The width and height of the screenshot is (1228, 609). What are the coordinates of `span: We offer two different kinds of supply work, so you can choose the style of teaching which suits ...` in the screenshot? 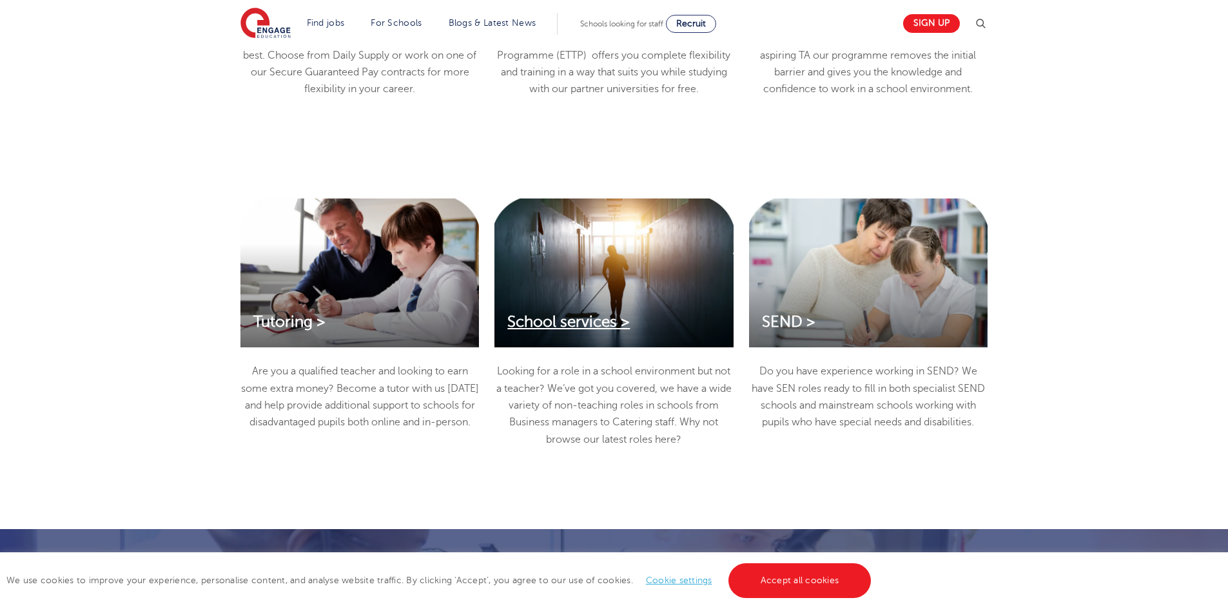 It's located at (360, 55).